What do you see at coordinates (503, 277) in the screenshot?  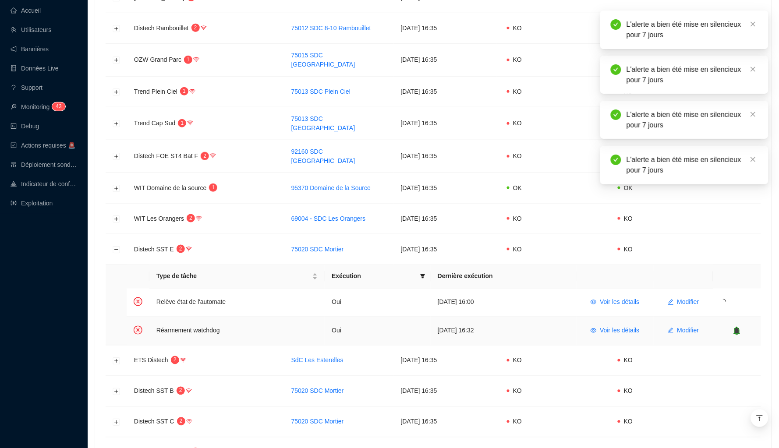 I see `th: Dernière exécution` at bounding box center [503, 277].